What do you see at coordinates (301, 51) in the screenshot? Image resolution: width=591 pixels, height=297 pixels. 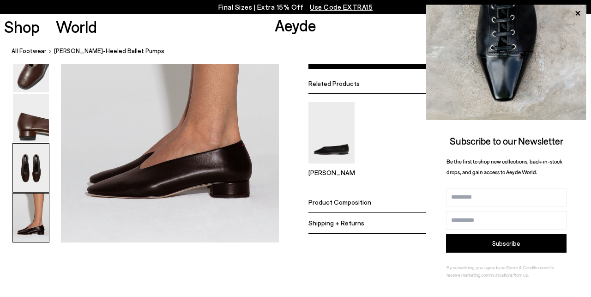 I see `nav: breadcrumb` at bounding box center [301, 51].